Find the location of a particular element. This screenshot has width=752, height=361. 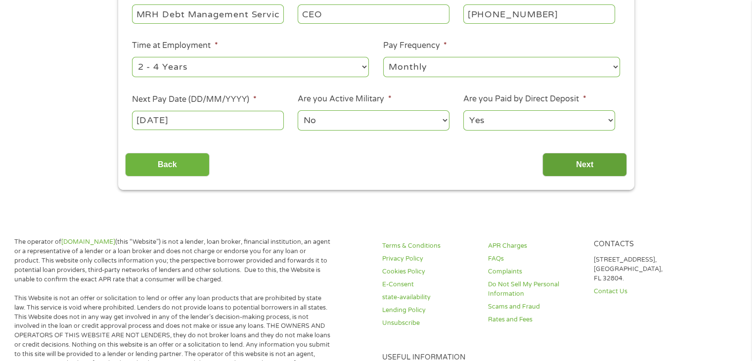

a: Privacy Policy is located at coordinates (429, 258).